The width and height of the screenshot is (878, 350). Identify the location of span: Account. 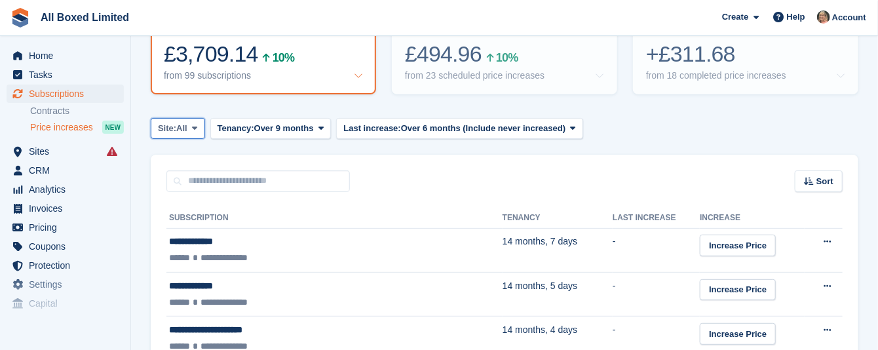
(849, 18).